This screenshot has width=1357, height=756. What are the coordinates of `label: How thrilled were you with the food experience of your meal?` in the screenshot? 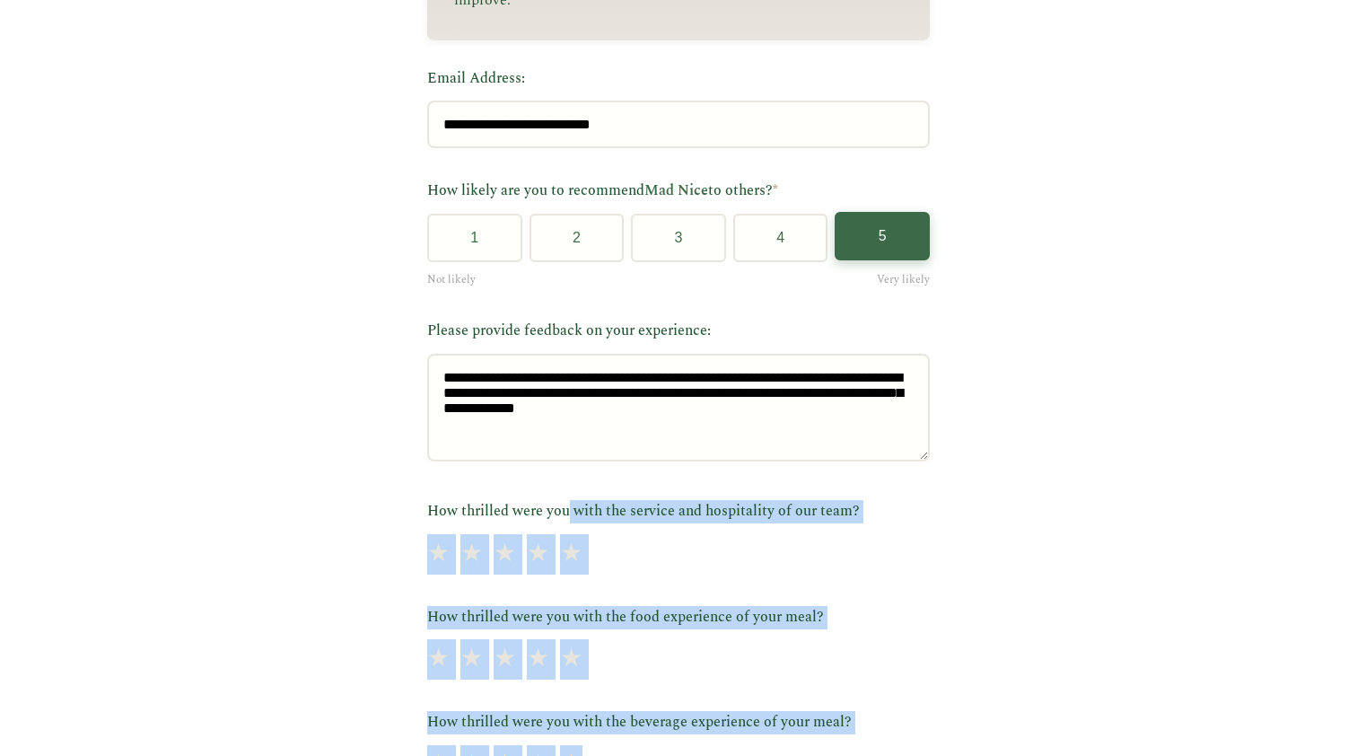 It's located at (678, 617).